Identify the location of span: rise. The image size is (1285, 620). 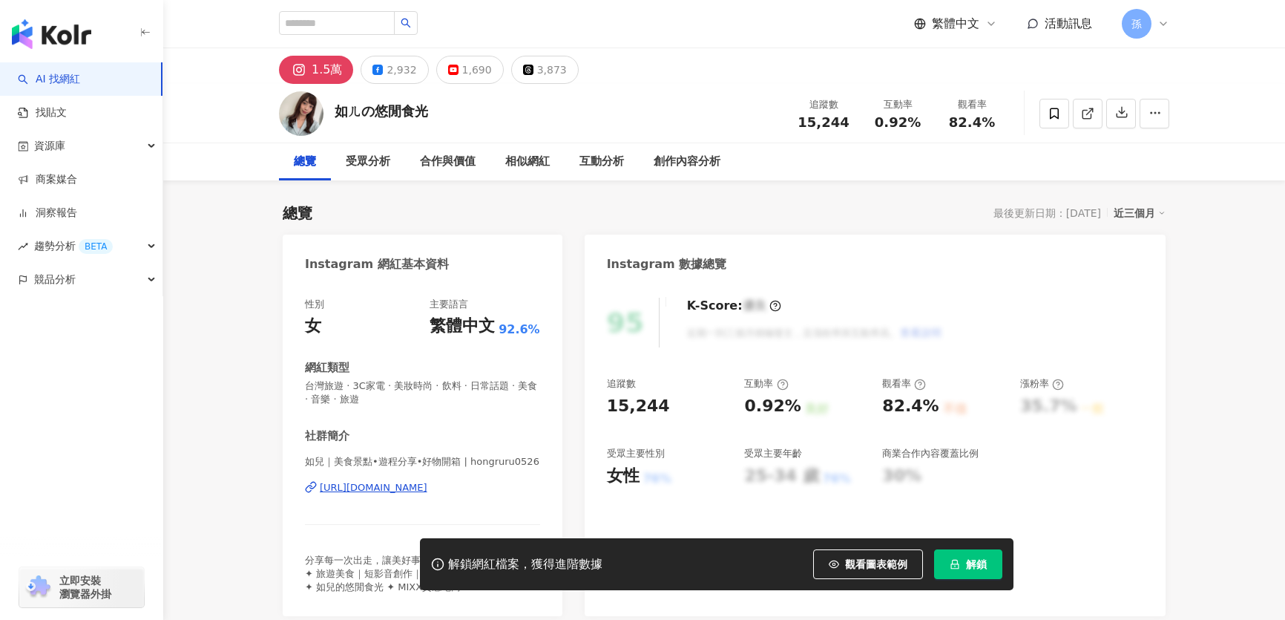
(23, 246).